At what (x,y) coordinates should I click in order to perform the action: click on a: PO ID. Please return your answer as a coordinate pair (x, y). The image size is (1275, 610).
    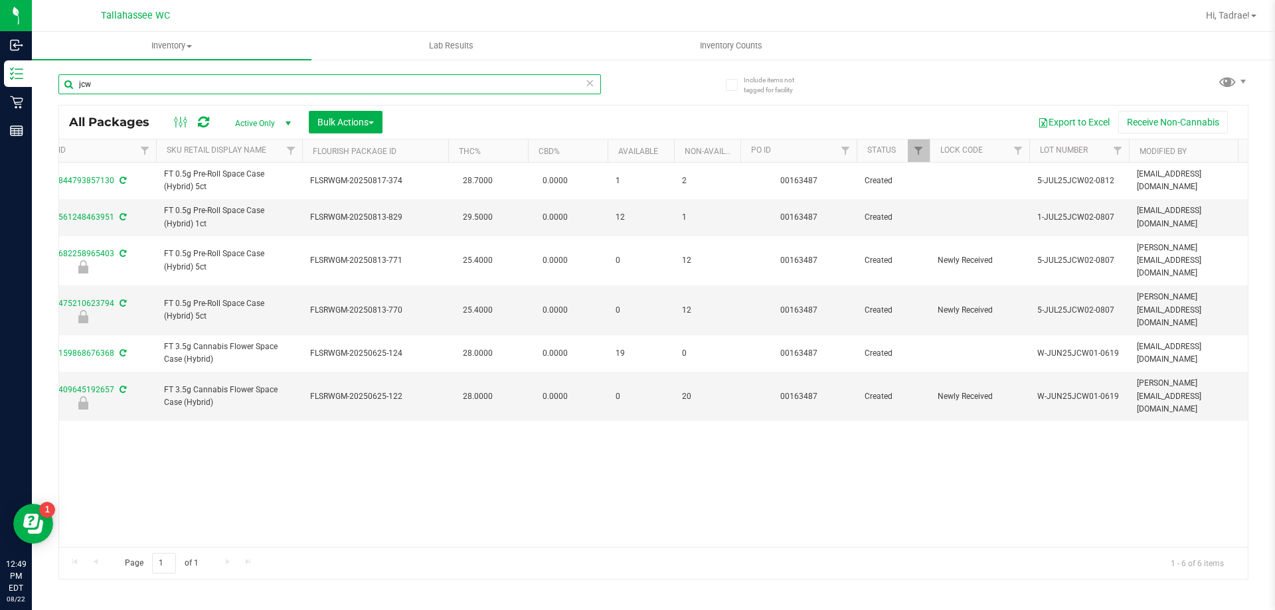
    Looking at the image, I should click on (761, 150).